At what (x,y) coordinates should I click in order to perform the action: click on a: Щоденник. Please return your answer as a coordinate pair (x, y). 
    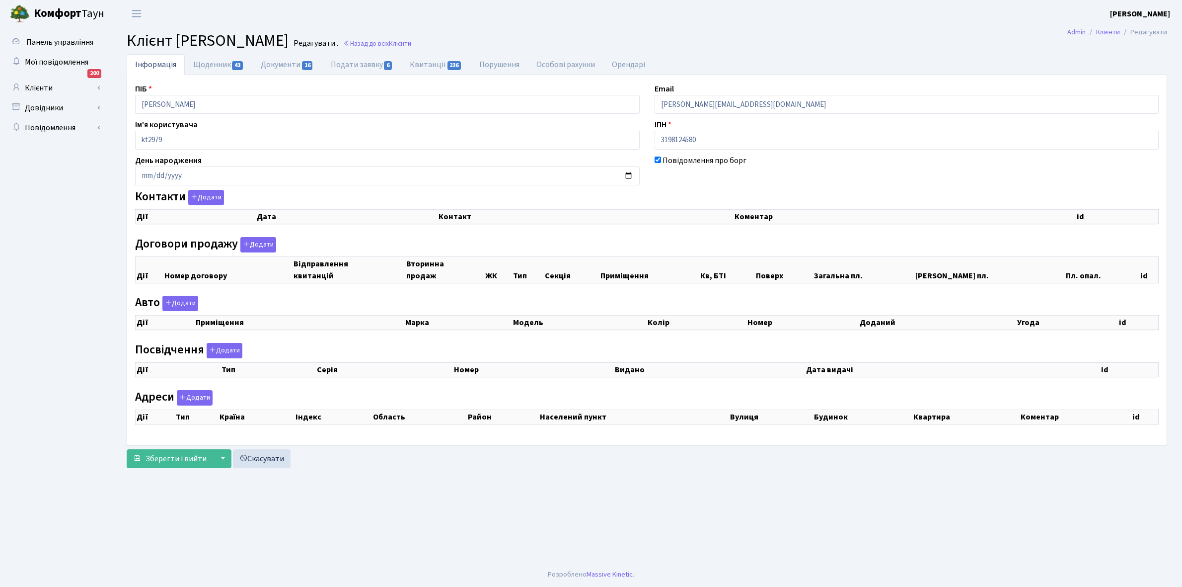
    Looking at the image, I should click on (219, 65).